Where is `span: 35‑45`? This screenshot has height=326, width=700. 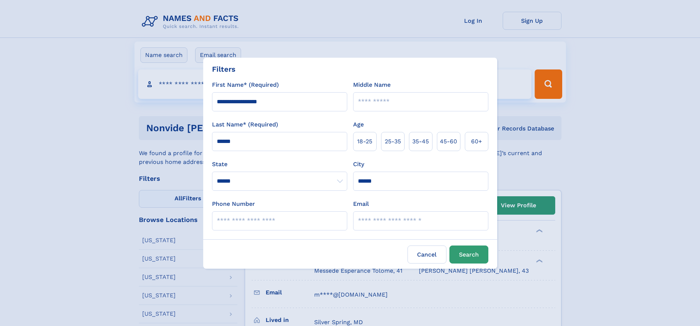
span: 35‑45 is located at coordinates (420, 141).